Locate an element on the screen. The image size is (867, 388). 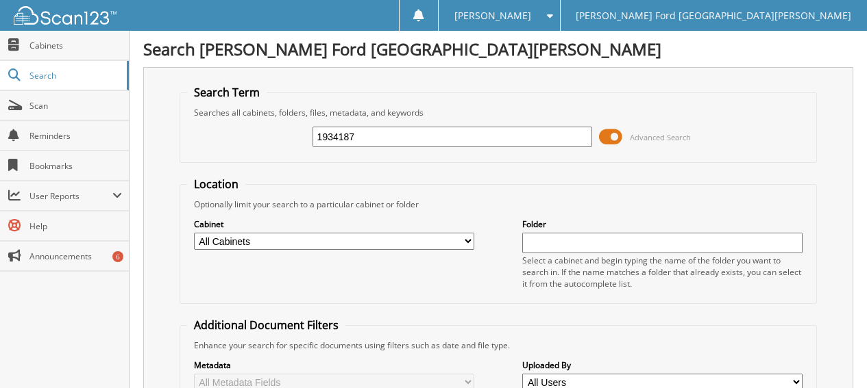
span: Advanced Search is located at coordinates (660, 137).